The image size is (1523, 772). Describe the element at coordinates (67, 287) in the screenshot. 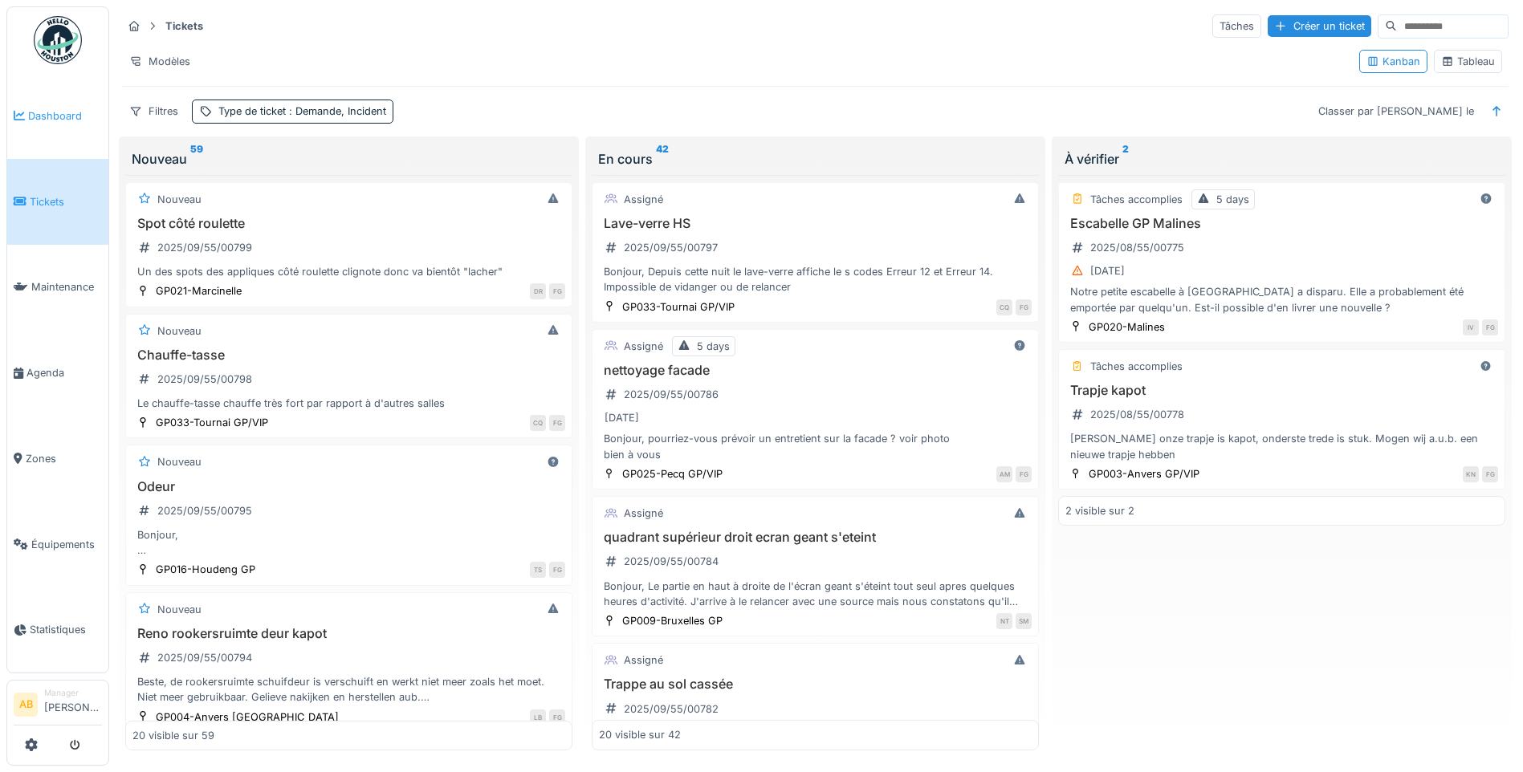

I see `span: Maintenance` at that location.